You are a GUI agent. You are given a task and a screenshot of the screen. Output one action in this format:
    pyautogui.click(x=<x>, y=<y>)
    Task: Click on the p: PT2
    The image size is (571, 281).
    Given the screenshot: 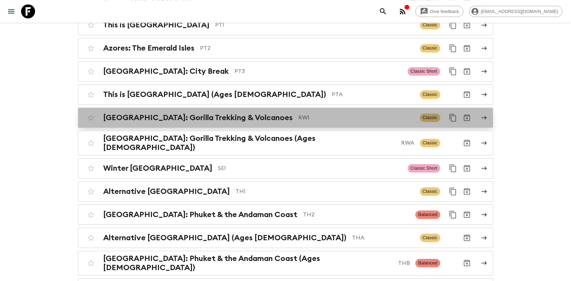 What is the action you would take?
    pyautogui.click(x=307, y=48)
    